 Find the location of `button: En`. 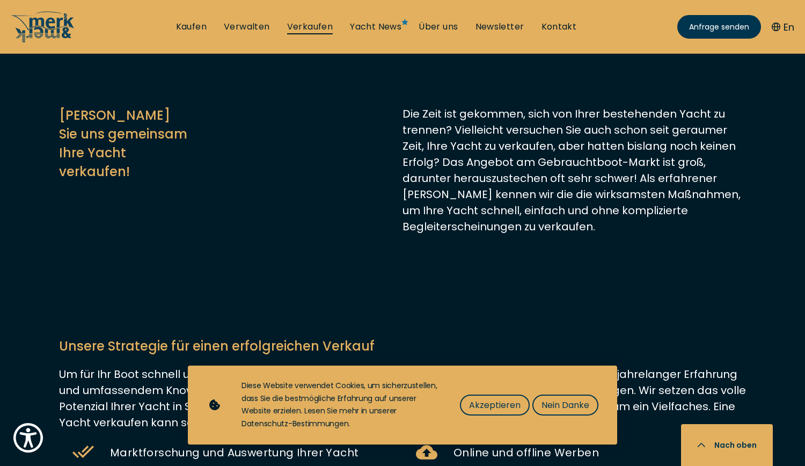

button: En is located at coordinates (783, 27).